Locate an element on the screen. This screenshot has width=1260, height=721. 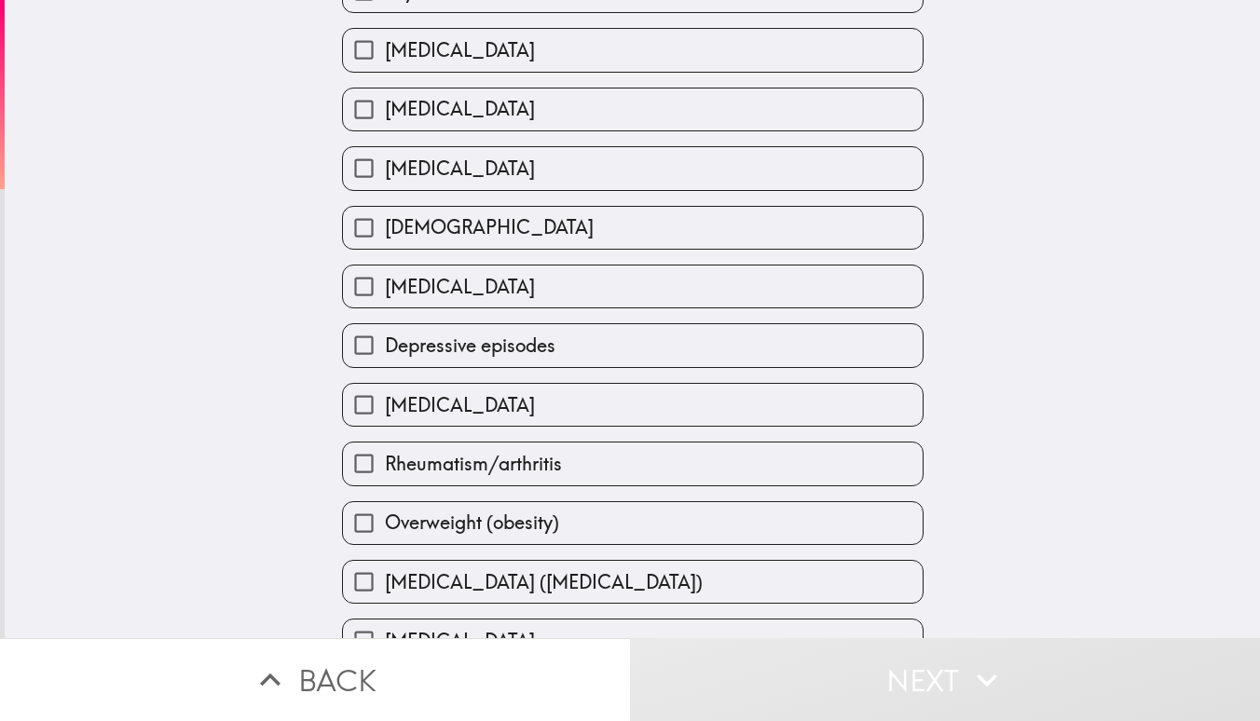
button: Rheumatism/arthritis is located at coordinates (633, 463).